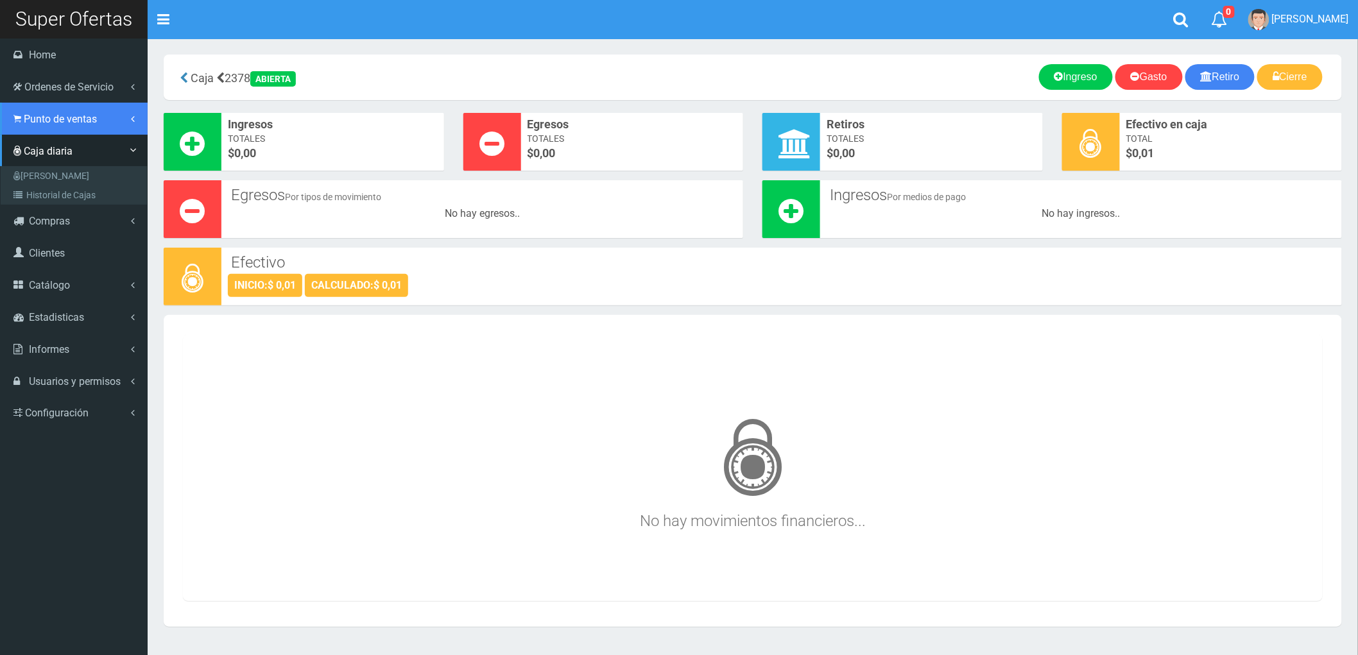  What do you see at coordinates (48, 151) in the screenshot?
I see `span: Caja diaria` at bounding box center [48, 151].